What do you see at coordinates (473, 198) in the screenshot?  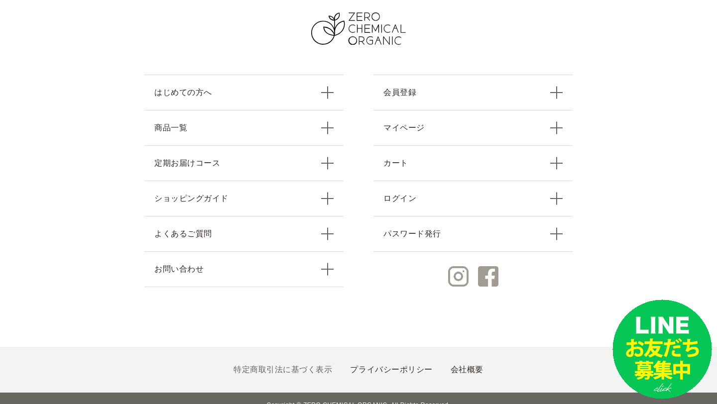 I see `a: ログイン` at bounding box center [473, 198].